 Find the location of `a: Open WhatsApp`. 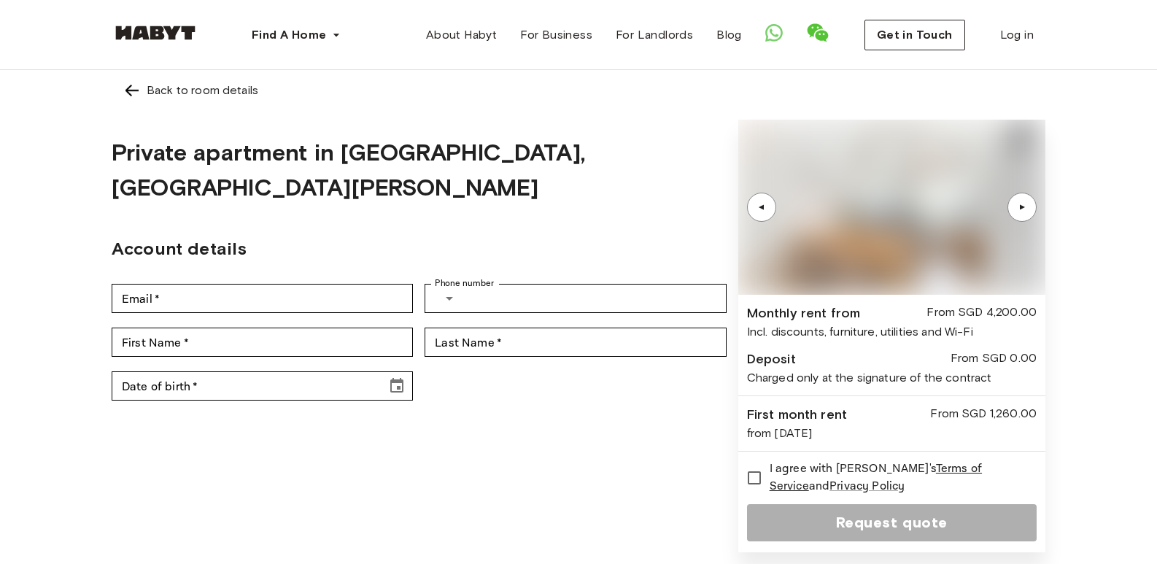

a: Open WhatsApp is located at coordinates (774, 35).